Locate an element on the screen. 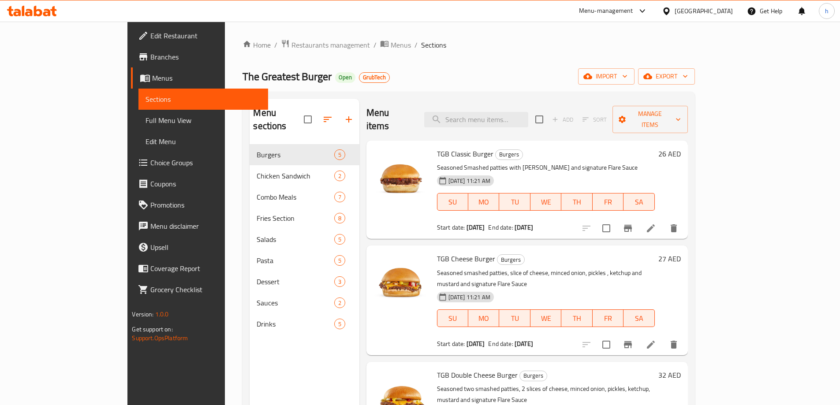  span: Sections is located at coordinates (434, 45).